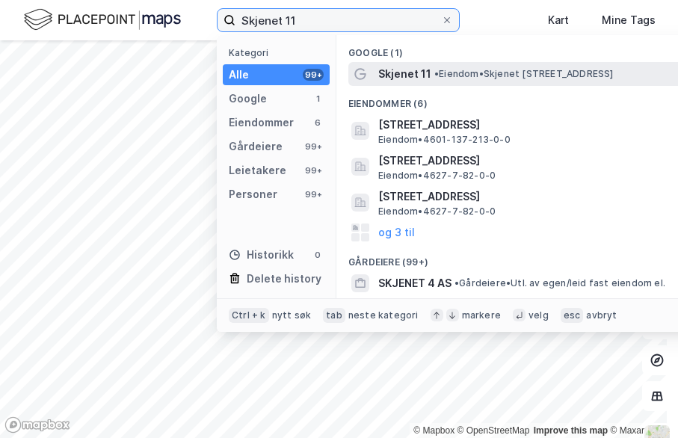 The width and height of the screenshot is (678, 438). What do you see at coordinates (247, 99) in the screenshot?
I see `div: Google` at bounding box center [247, 99].